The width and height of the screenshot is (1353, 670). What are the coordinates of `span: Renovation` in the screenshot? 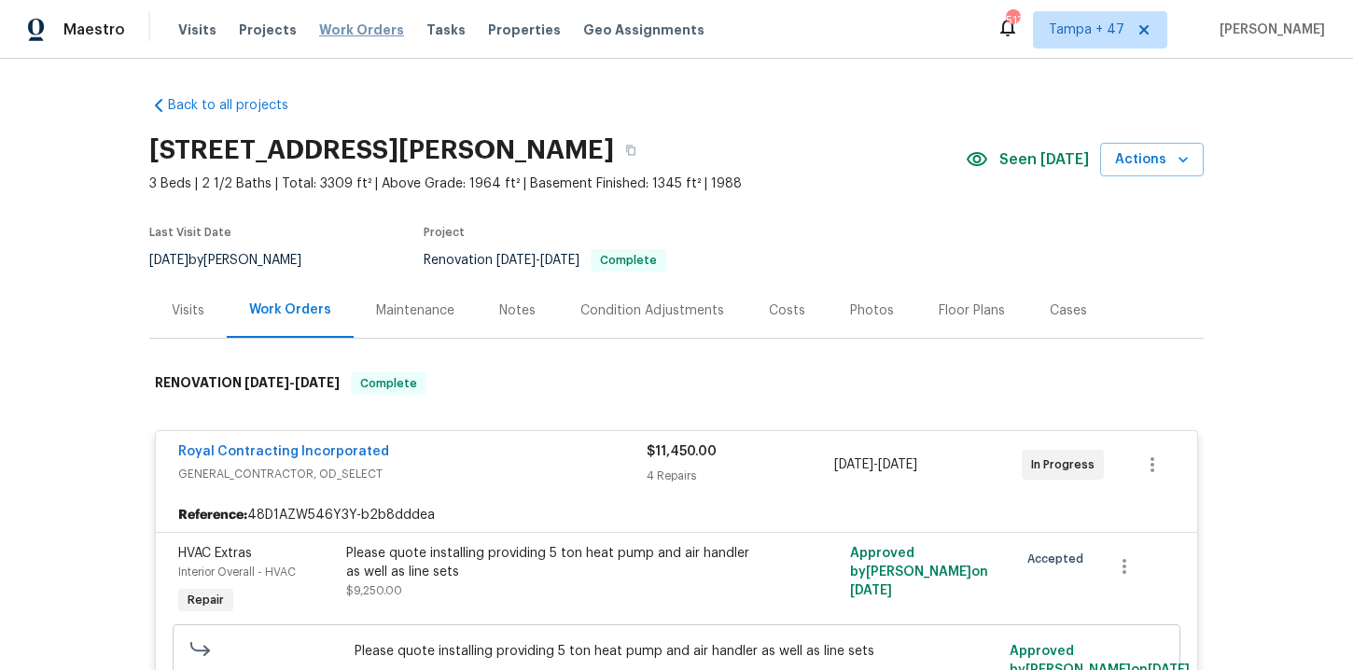 It's located at (545, 260).